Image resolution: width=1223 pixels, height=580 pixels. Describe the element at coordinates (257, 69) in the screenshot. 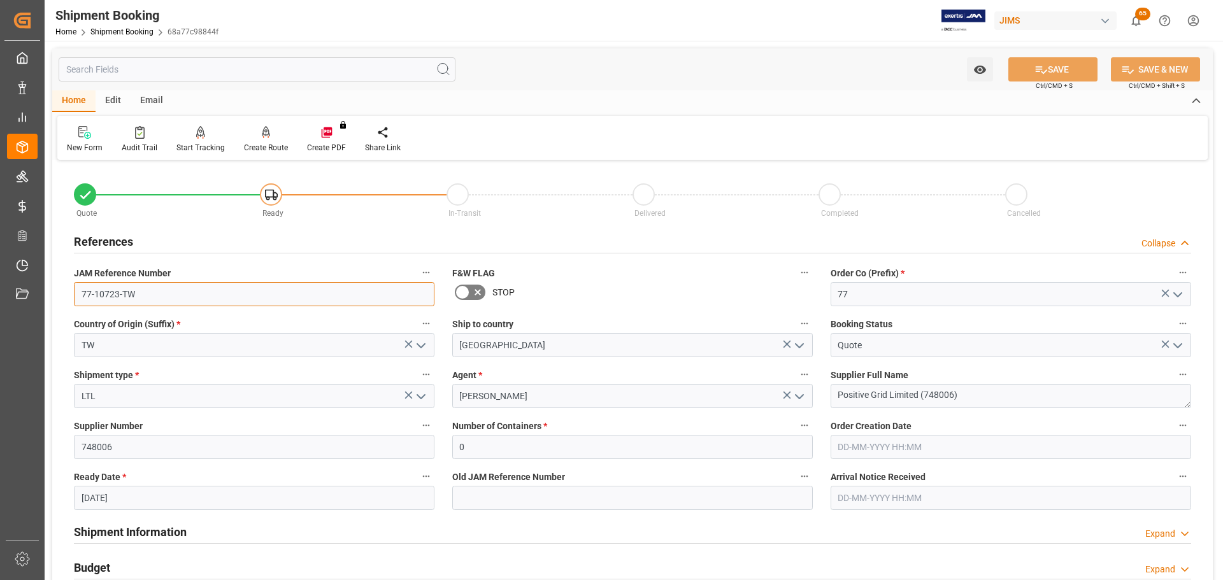

I see `input: Search Fields` at that location.